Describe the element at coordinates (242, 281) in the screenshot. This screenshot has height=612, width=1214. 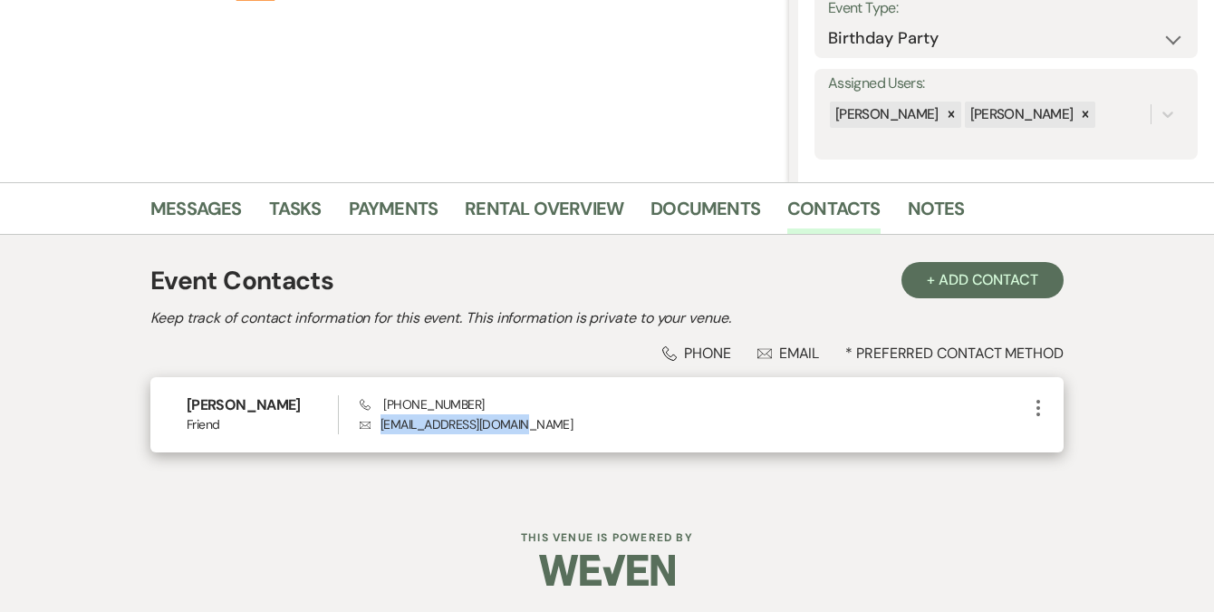
I see `h1: Event Contacts` at that location.